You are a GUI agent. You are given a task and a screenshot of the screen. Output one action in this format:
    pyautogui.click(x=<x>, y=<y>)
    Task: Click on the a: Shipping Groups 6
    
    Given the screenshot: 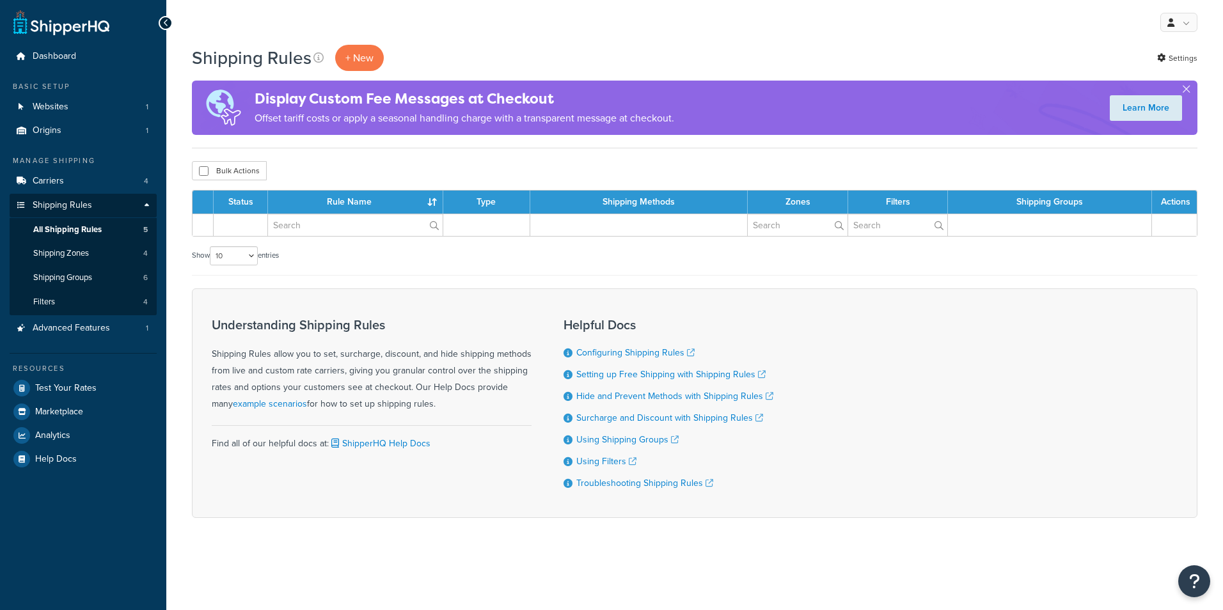 What is the action you would take?
    pyautogui.click(x=83, y=278)
    